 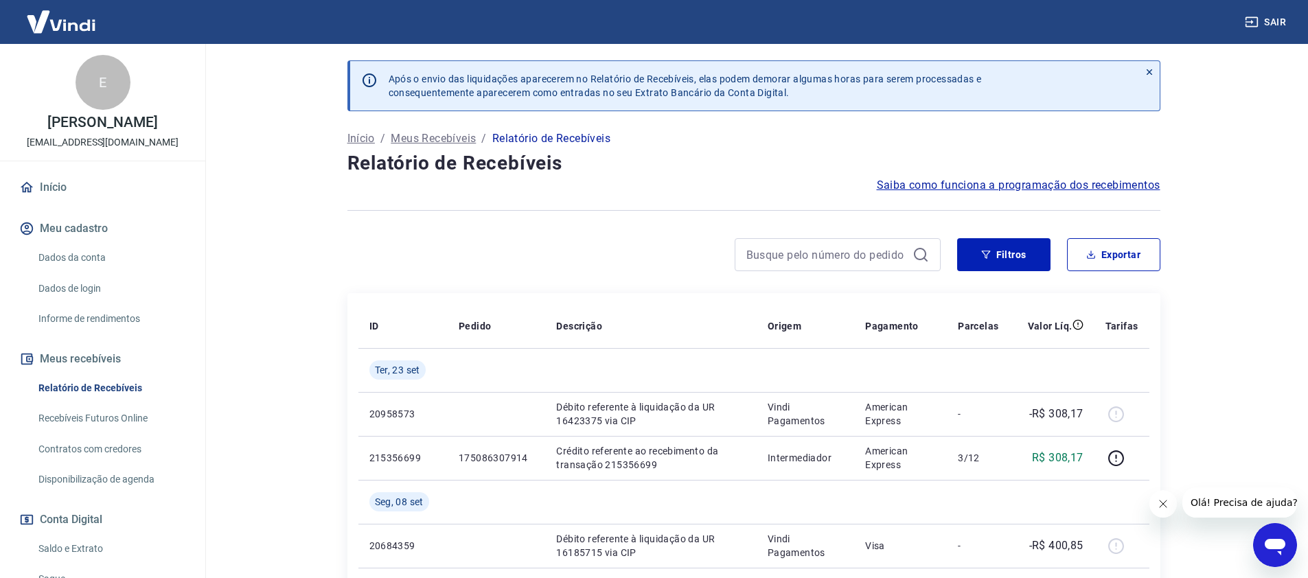 I want to click on a: Contratos com credores, so click(x=111, y=449).